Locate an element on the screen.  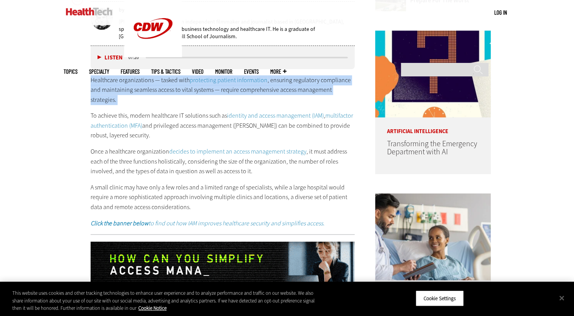
strong: below is located at coordinates (140, 223).